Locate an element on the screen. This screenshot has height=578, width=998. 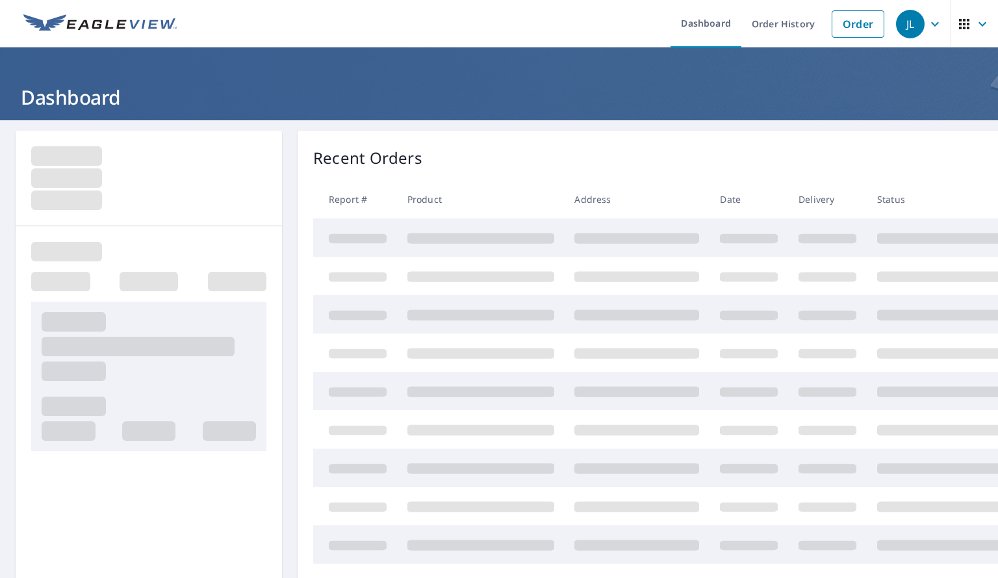
th: Report # is located at coordinates (355, 199).